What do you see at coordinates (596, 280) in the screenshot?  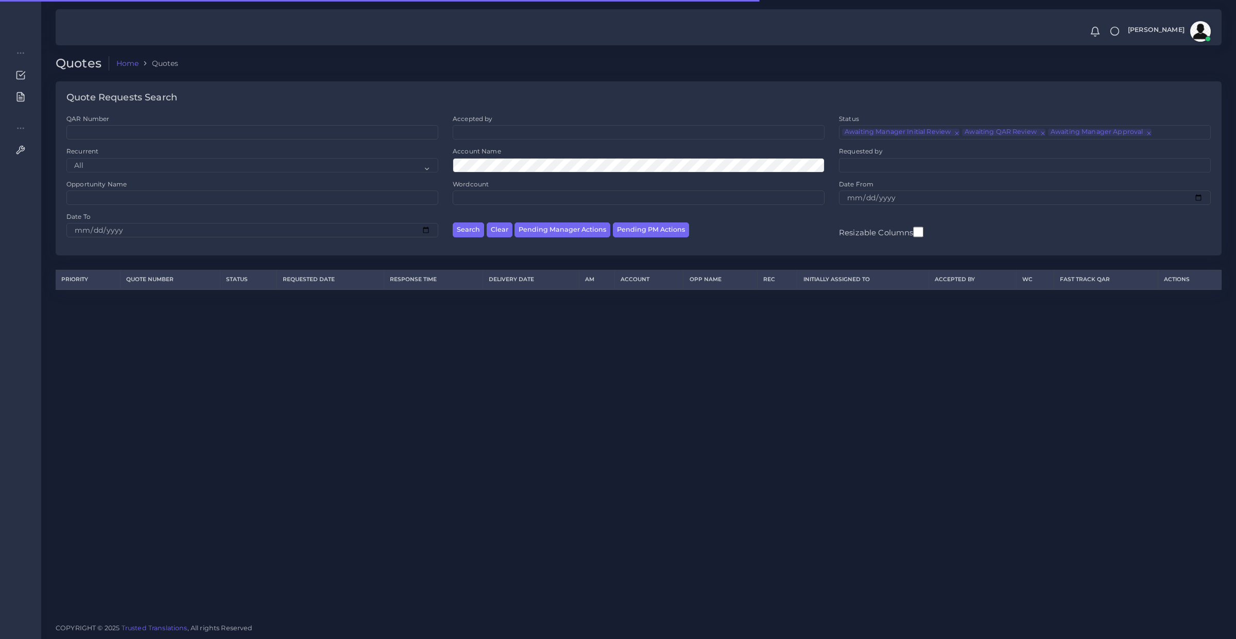 I see `th: AM` at bounding box center [596, 280].